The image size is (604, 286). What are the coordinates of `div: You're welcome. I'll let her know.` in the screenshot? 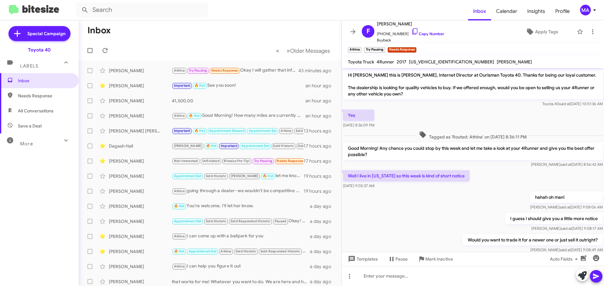 It's located at (240, 206).